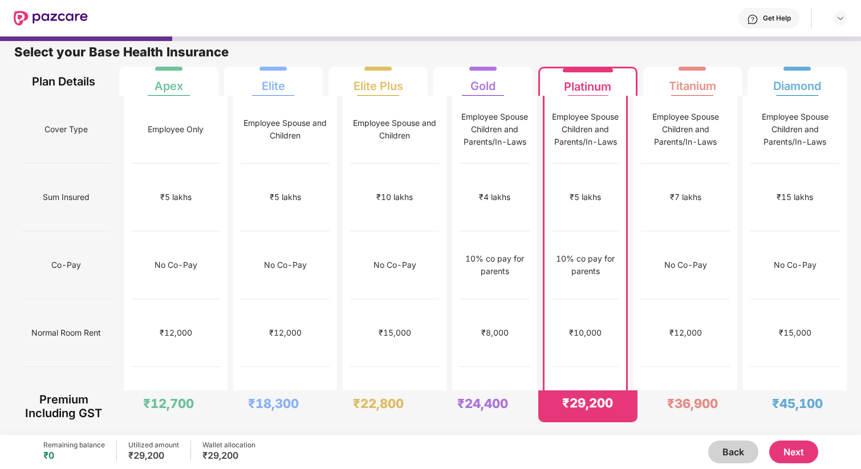 This screenshot has width=861, height=469. I want to click on div: ₹7 lakhs, so click(685, 197).